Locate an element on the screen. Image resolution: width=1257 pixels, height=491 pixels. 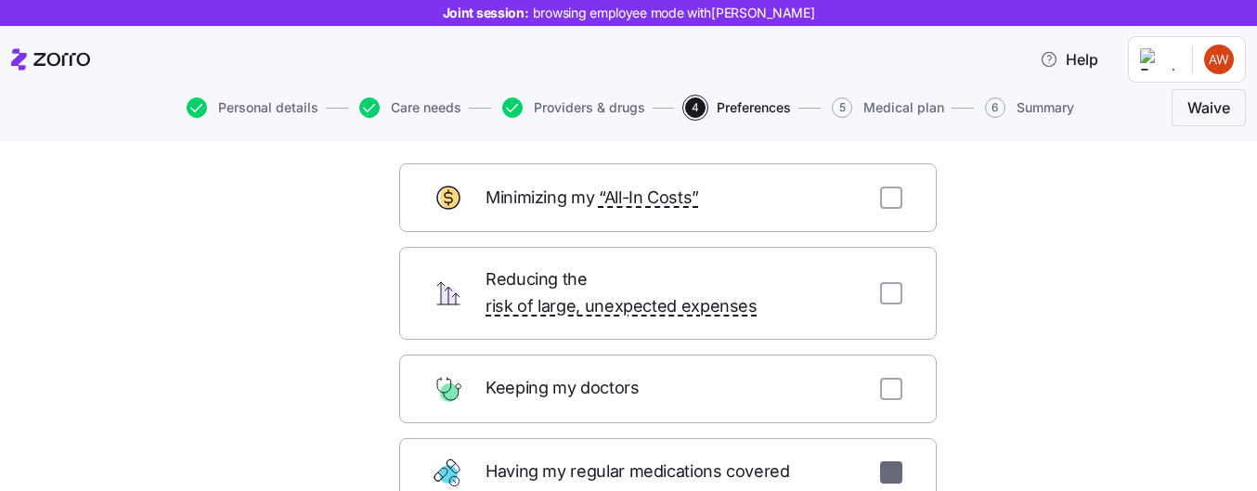
a: Providers & drugs is located at coordinates (572, 108).